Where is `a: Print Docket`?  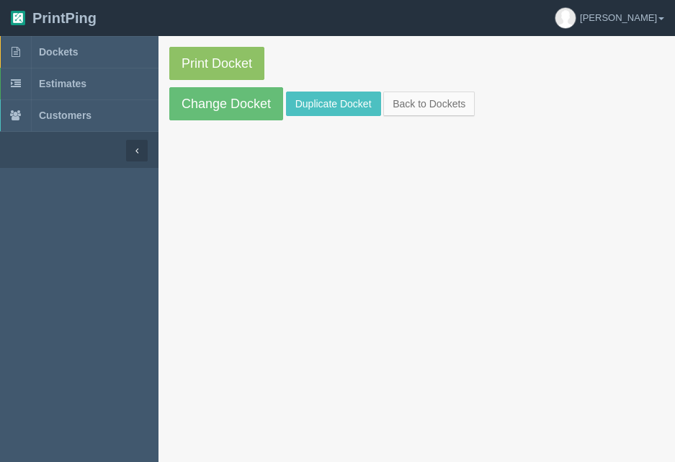
a: Print Docket is located at coordinates (217, 63).